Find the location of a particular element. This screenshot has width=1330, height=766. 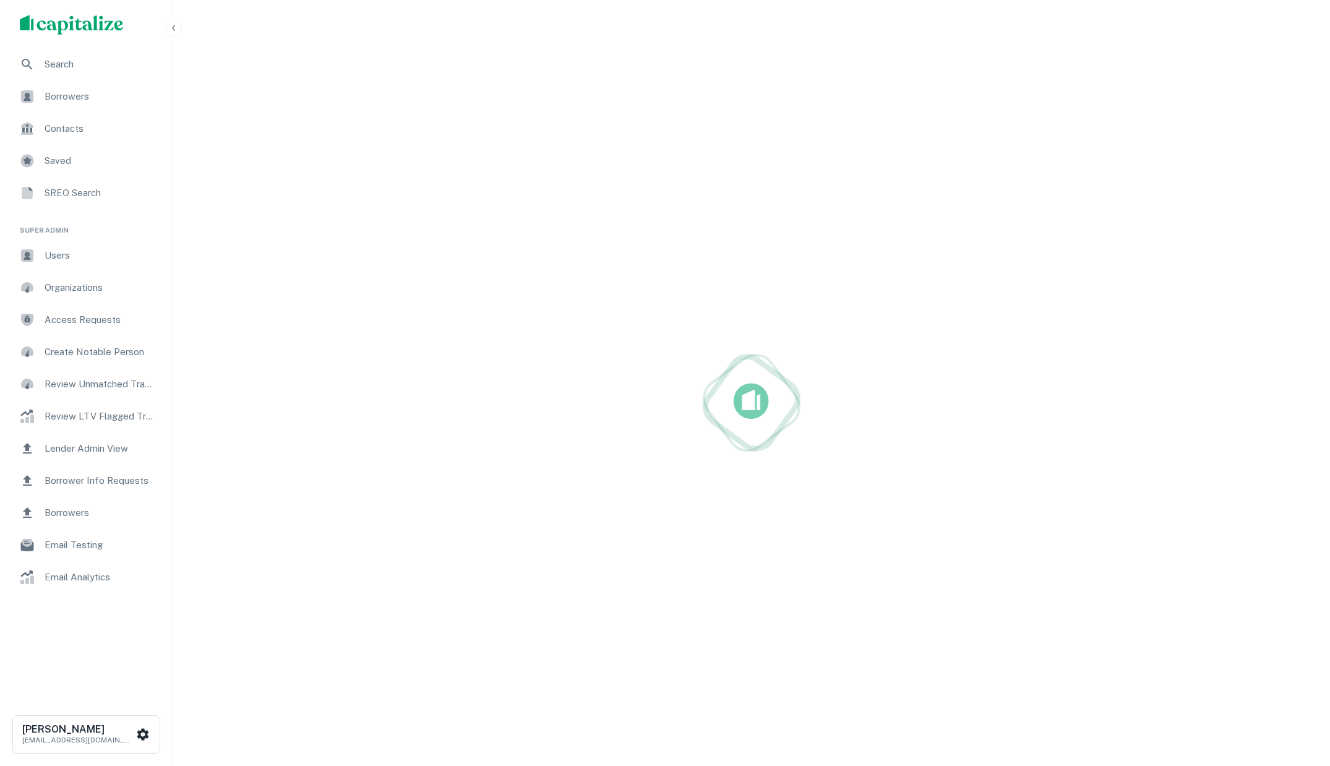

img: capitalize-logo.png is located at coordinates (72, 25).